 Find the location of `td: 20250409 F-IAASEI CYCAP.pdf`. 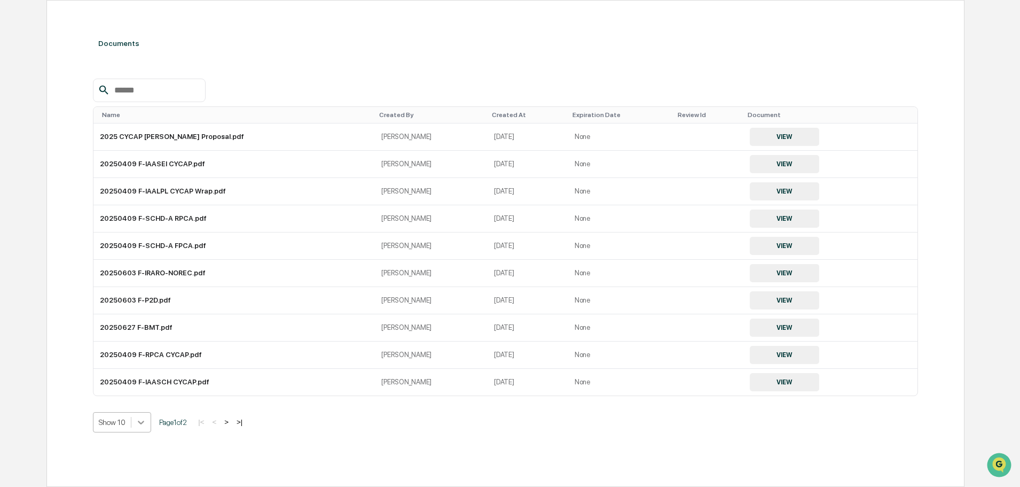

td: 20250409 F-IAASEI CYCAP.pdf is located at coordinates (234, 164).